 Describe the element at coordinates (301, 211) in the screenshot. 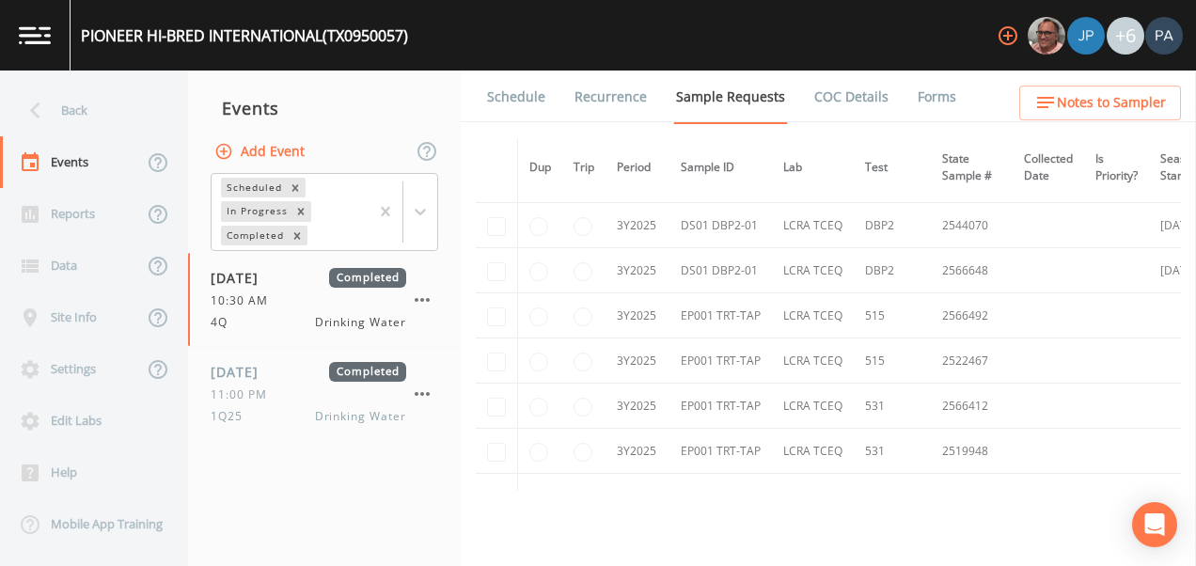

I see `div: Remove In Progress` at that location.